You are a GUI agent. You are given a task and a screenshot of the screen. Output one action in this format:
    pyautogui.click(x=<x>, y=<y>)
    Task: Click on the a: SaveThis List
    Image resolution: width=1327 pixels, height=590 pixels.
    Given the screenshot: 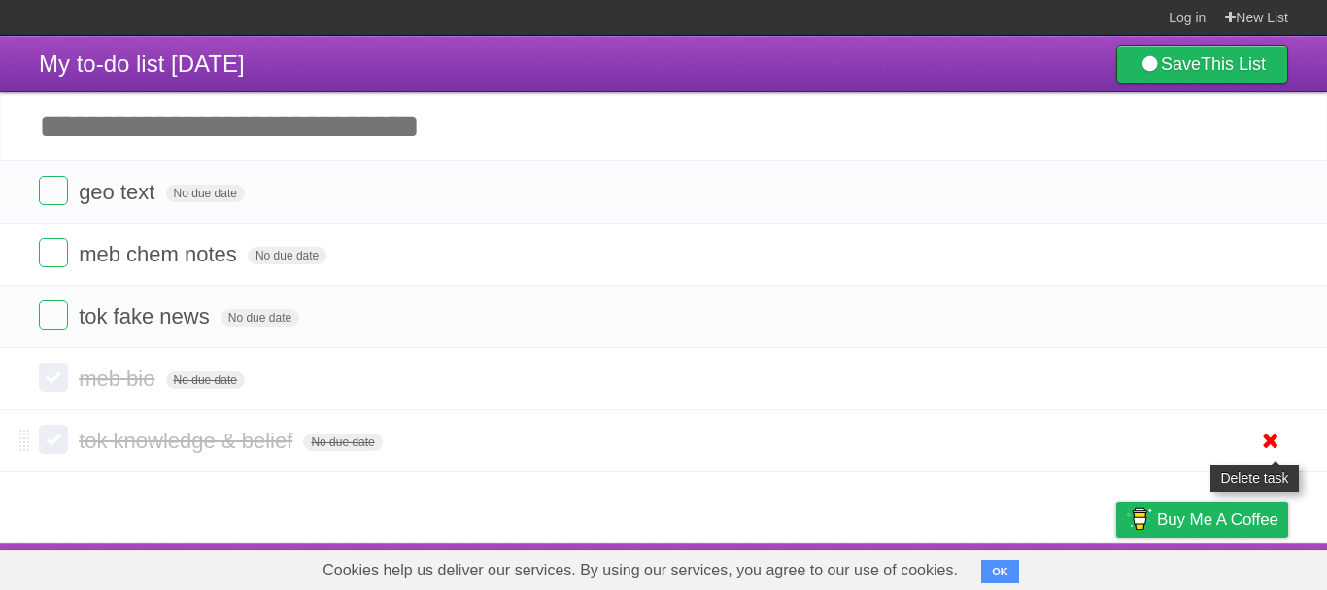 What is the action you would take?
    pyautogui.click(x=1202, y=64)
    